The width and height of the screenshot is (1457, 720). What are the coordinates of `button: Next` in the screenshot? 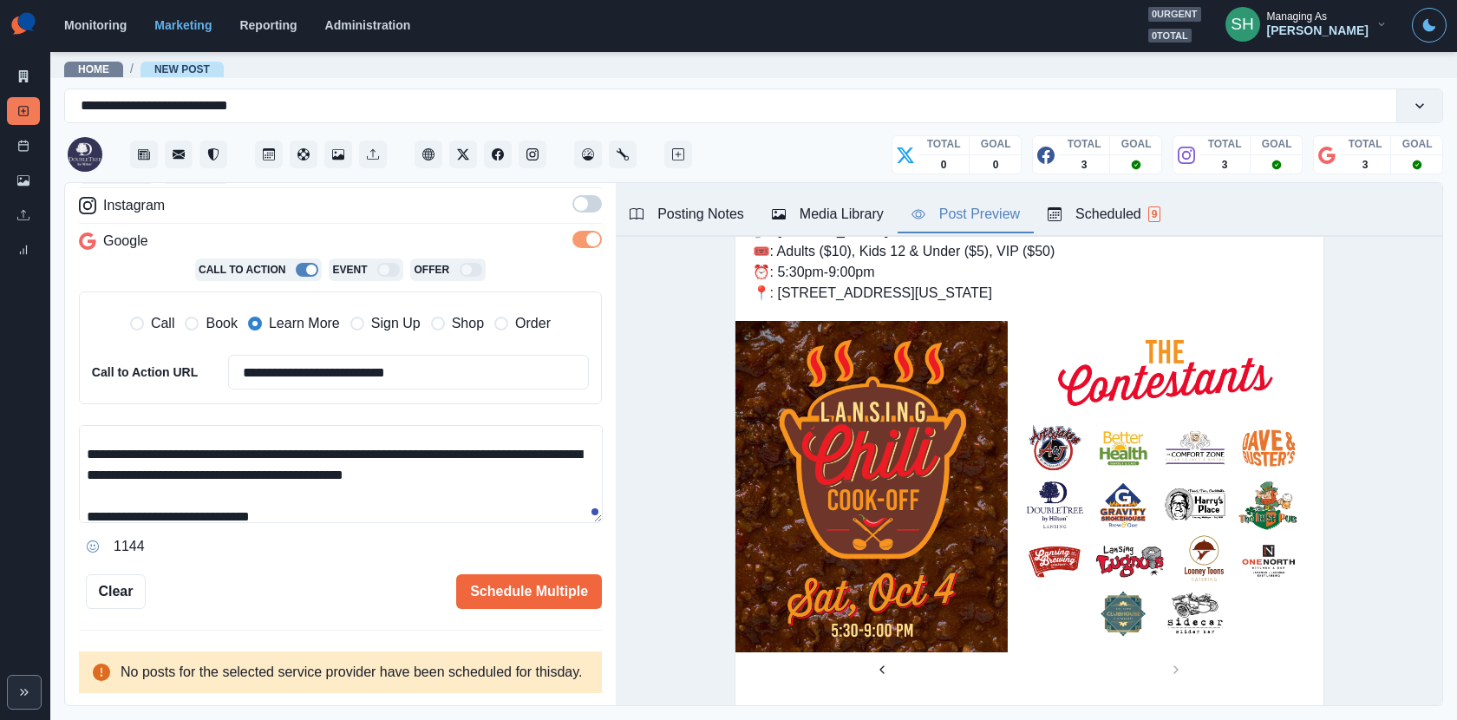 It's located at (1176, 670).